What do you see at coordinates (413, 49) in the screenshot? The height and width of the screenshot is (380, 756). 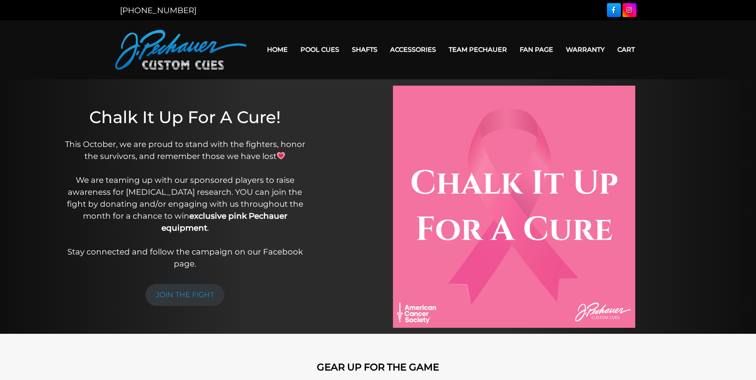 I see `a: Accessories` at bounding box center [413, 49].